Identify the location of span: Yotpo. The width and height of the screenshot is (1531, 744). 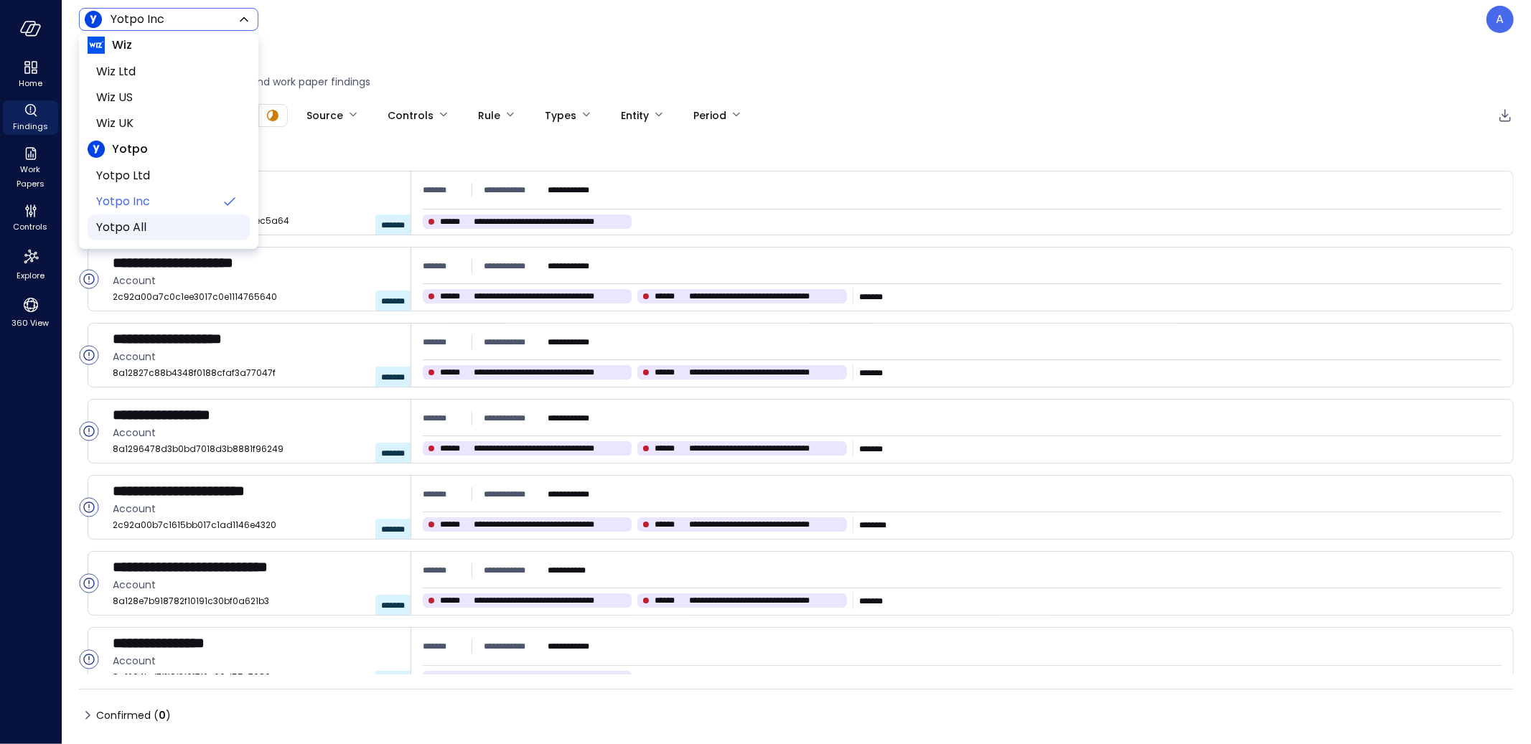
(130, 149).